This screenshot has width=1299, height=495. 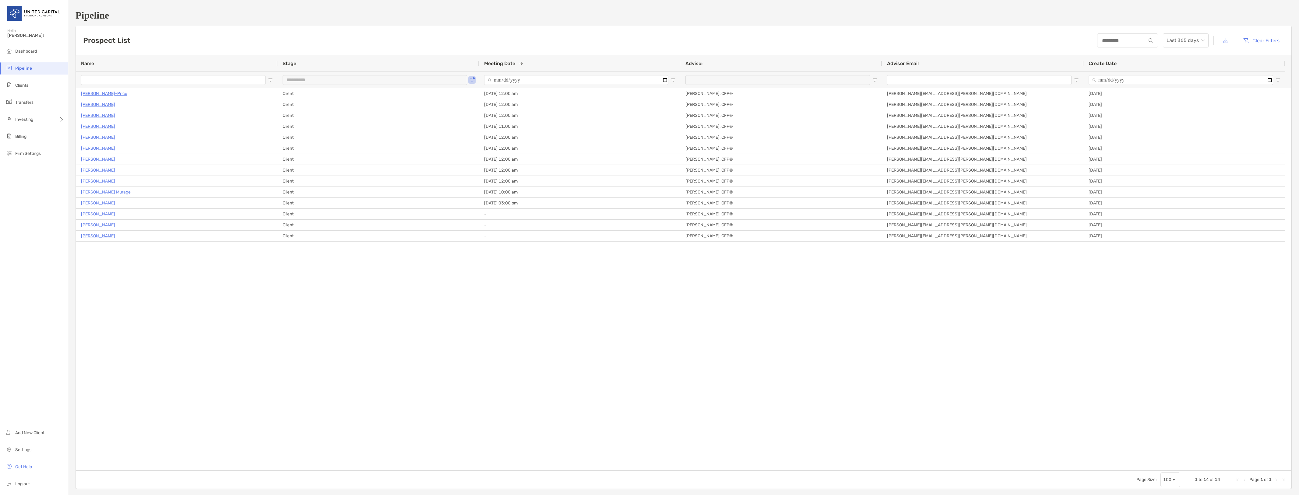 I want to click on span: Dashboard, so click(x=26, y=51).